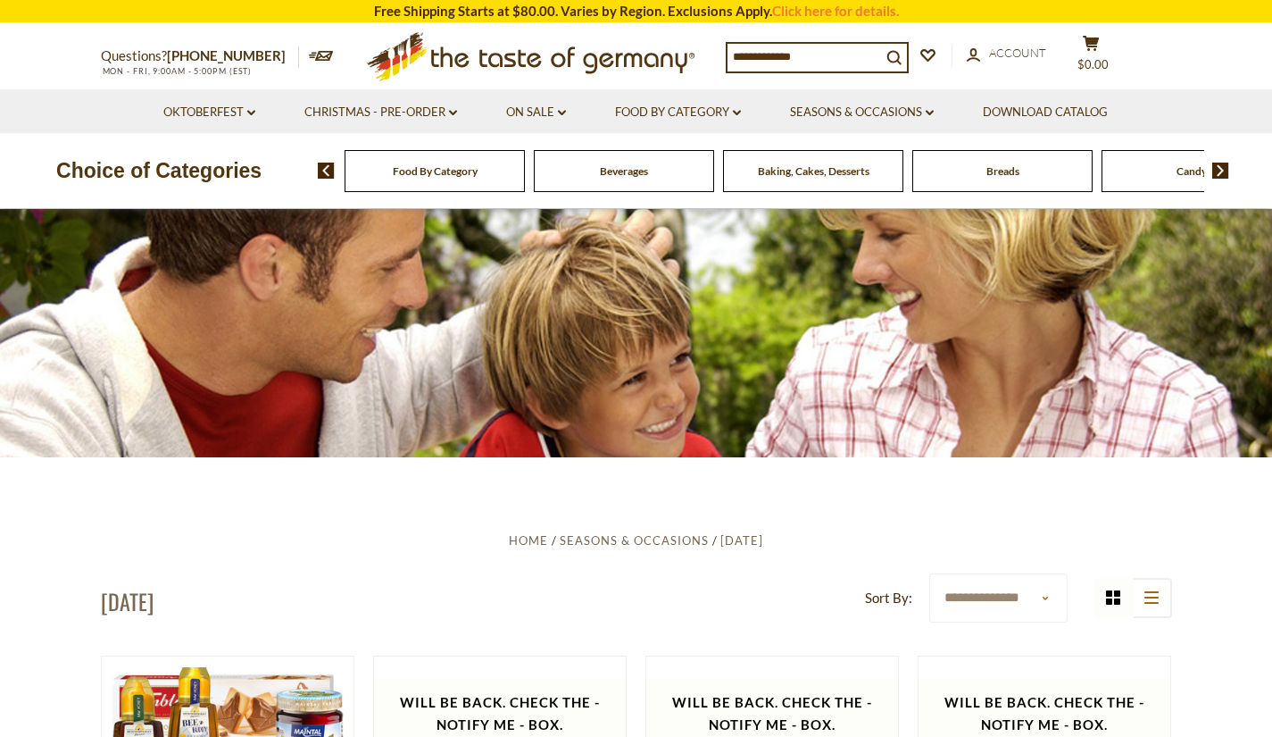 The width and height of the screenshot is (1272, 737). Describe the element at coordinates (177, 71) in the screenshot. I see `span: MON - FRI, 9:00AM - 5:00PM (EST)` at that location.